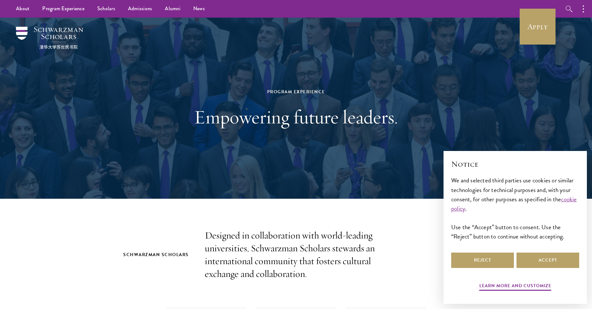  Describe the element at coordinates (514, 204) in the screenshot. I see `a: cookie policy` at that location.